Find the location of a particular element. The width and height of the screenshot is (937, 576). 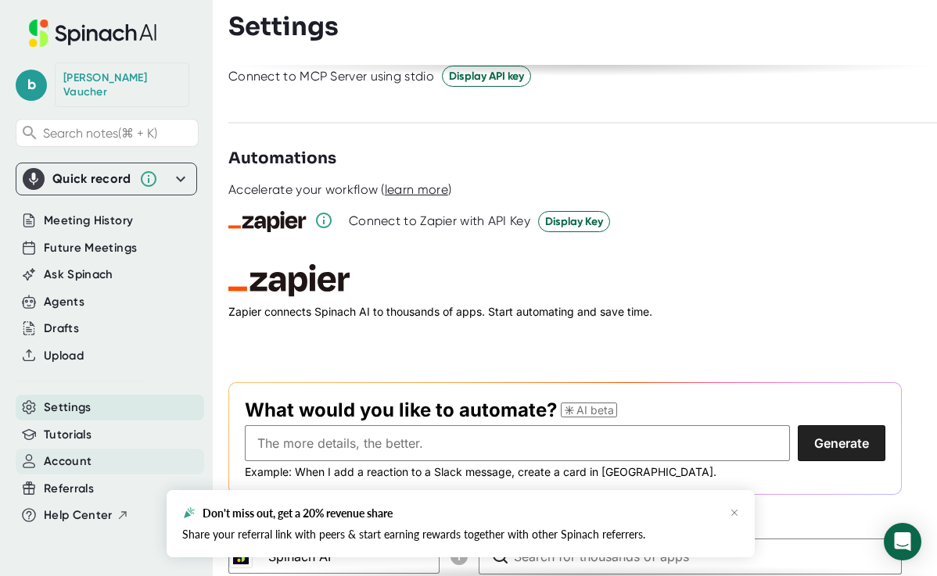

button: Account is located at coordinates (67, 461).